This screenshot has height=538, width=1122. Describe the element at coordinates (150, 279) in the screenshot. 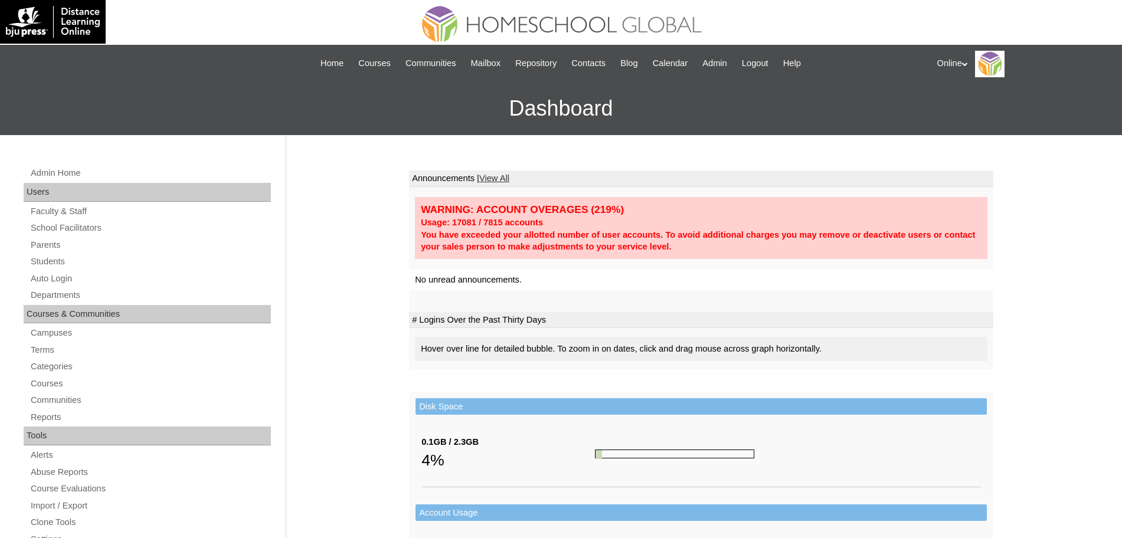

I see `a: Auto Login` at that location.